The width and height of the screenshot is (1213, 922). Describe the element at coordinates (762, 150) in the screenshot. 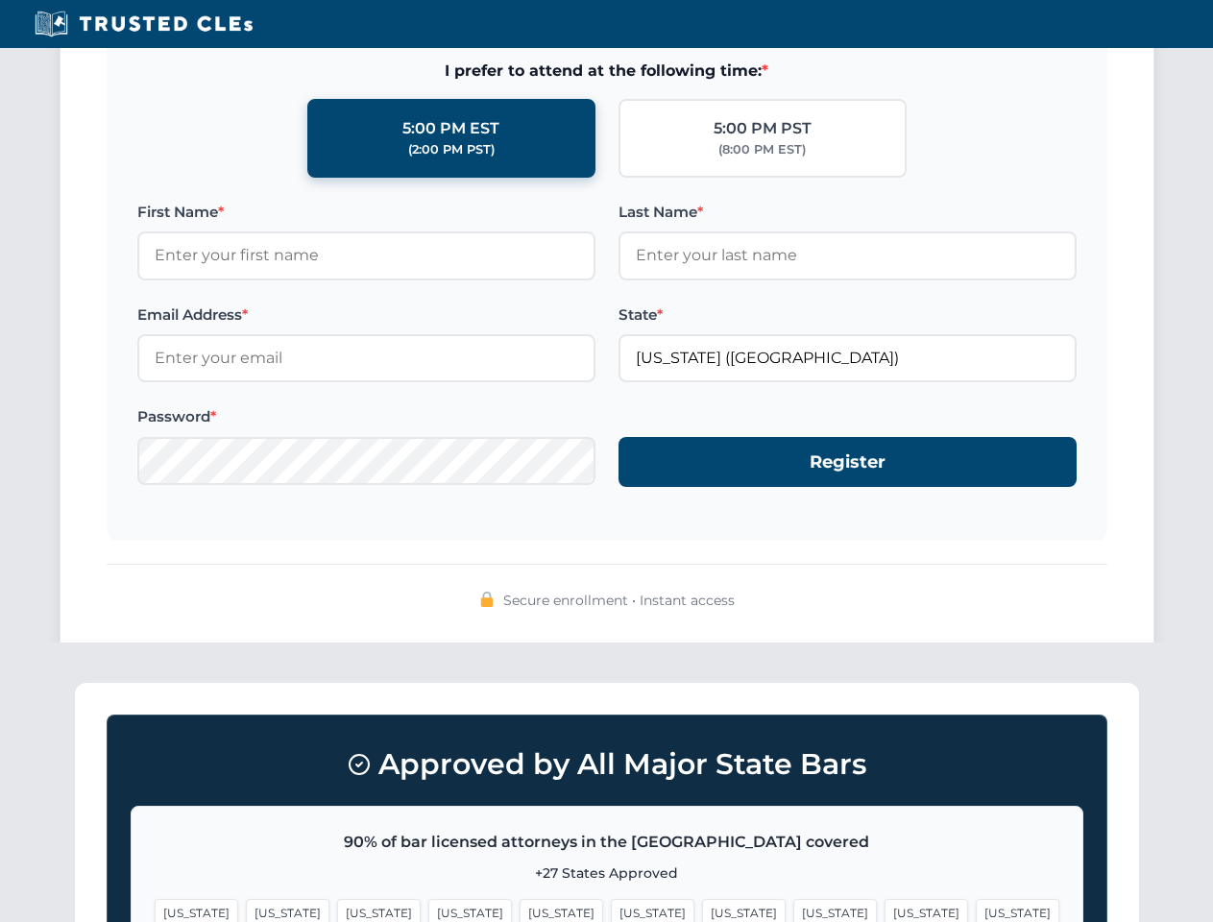

I see `div: (8:00 PM EST)` at that location.